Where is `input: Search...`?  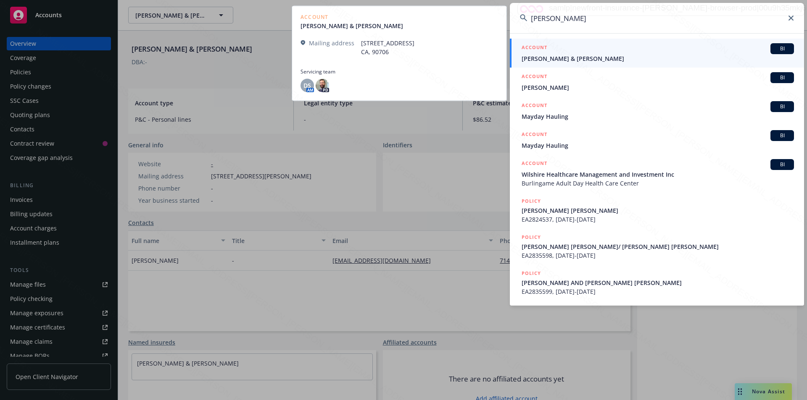 input: Search... is located at coordinates (657, 18).